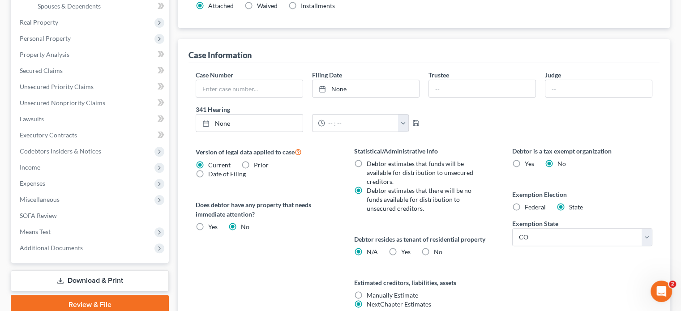  What do you see at coordinates (48, 135) in the screenshot?
I see `span: Executory Contracts` at bounding box center [48, 135].